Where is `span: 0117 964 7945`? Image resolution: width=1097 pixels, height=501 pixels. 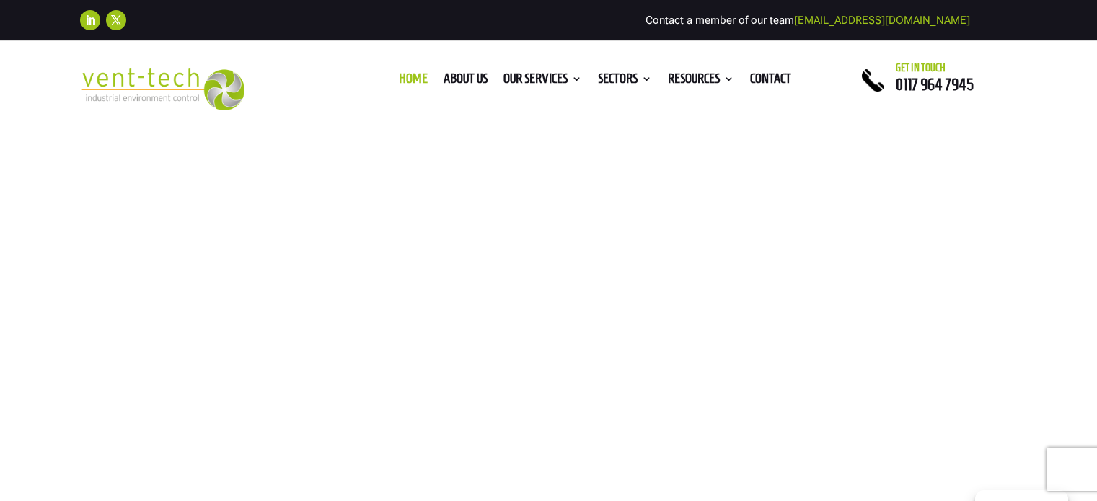
span: 0117 964 7945 is located at coordinates (935, 84).